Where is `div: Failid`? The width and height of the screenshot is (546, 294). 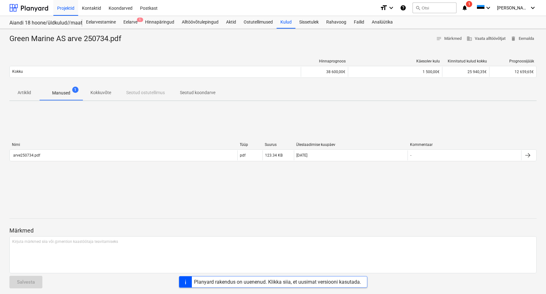
div: Failid is located at coordinates (359, 22).